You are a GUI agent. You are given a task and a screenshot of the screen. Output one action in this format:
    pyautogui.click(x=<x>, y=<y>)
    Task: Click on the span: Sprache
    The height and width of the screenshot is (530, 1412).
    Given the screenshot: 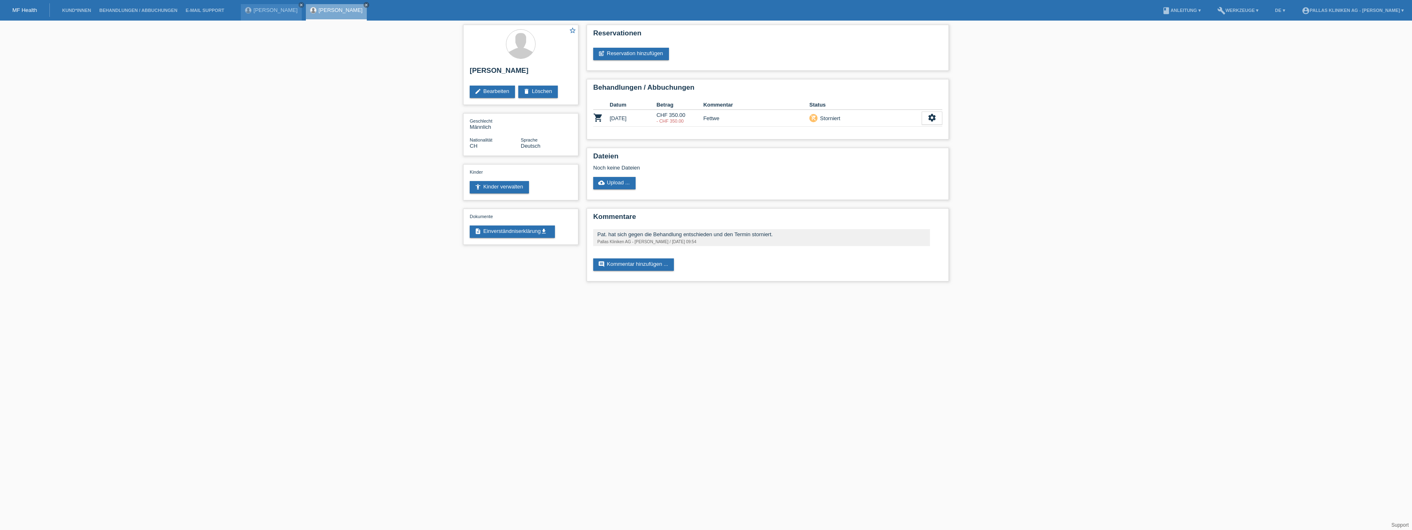 What is the action you would take?
    pyautogui.click(x=529, y=140)
    